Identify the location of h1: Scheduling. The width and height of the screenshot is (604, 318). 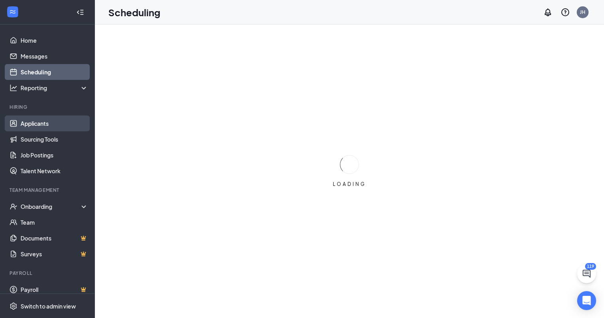
(134, 12).